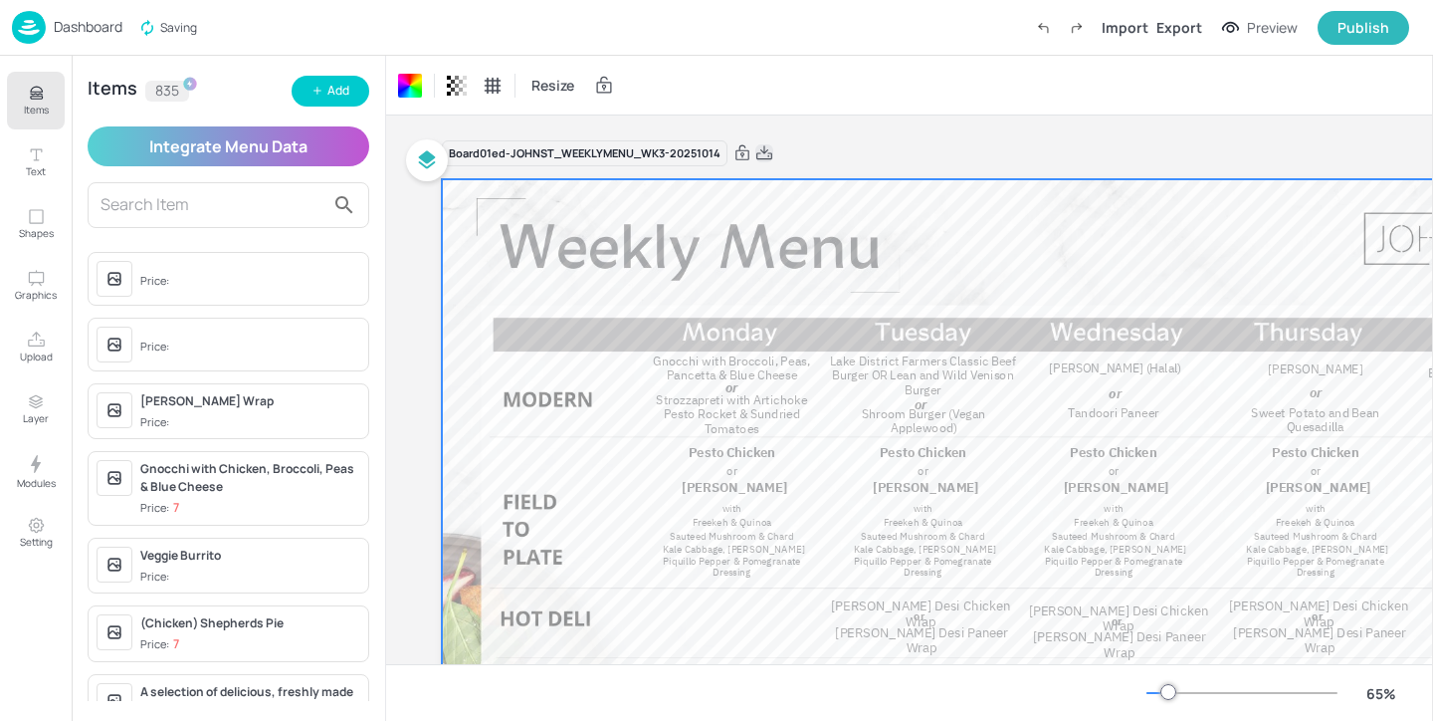 The width and height of the screenshot is (1433, 721). Describe the element at coordinates (330, 91) in the screenshot. I see `button: Add` at that location.